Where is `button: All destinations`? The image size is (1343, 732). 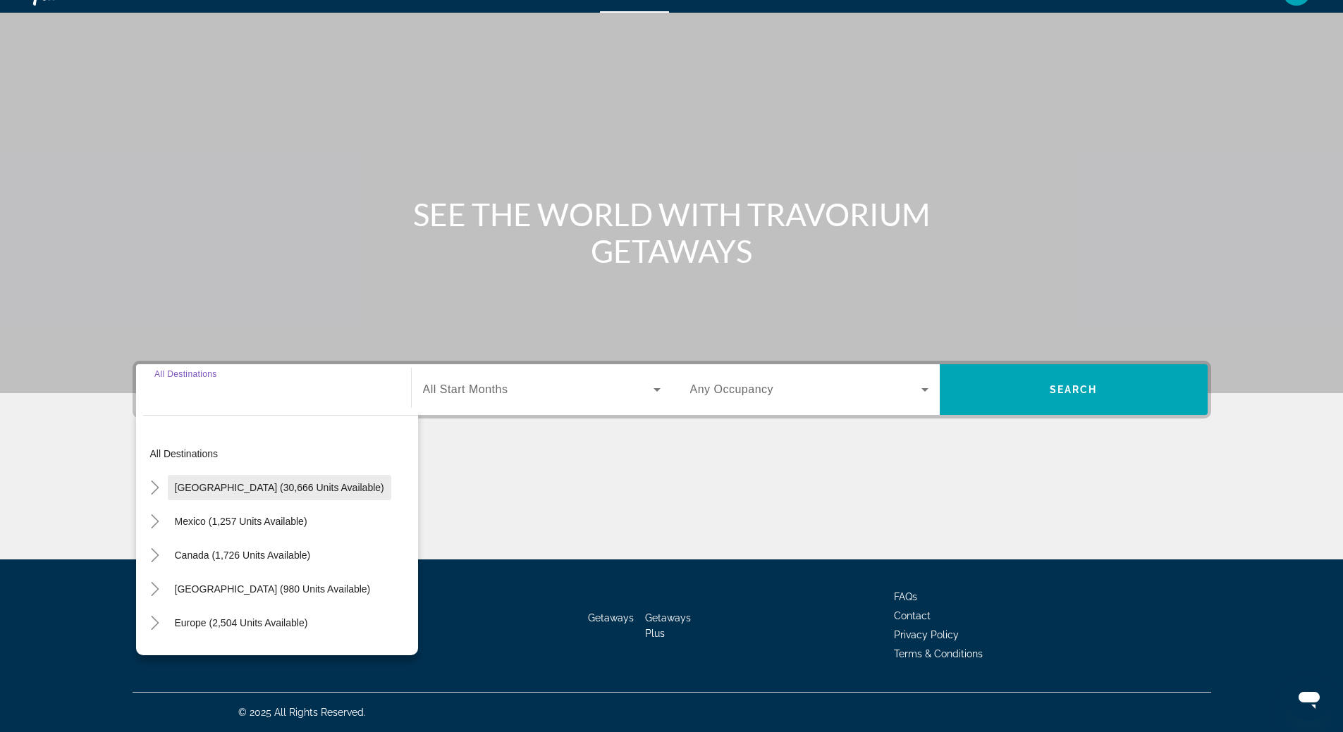 button: All destinations is located at coordinates (281, 454).